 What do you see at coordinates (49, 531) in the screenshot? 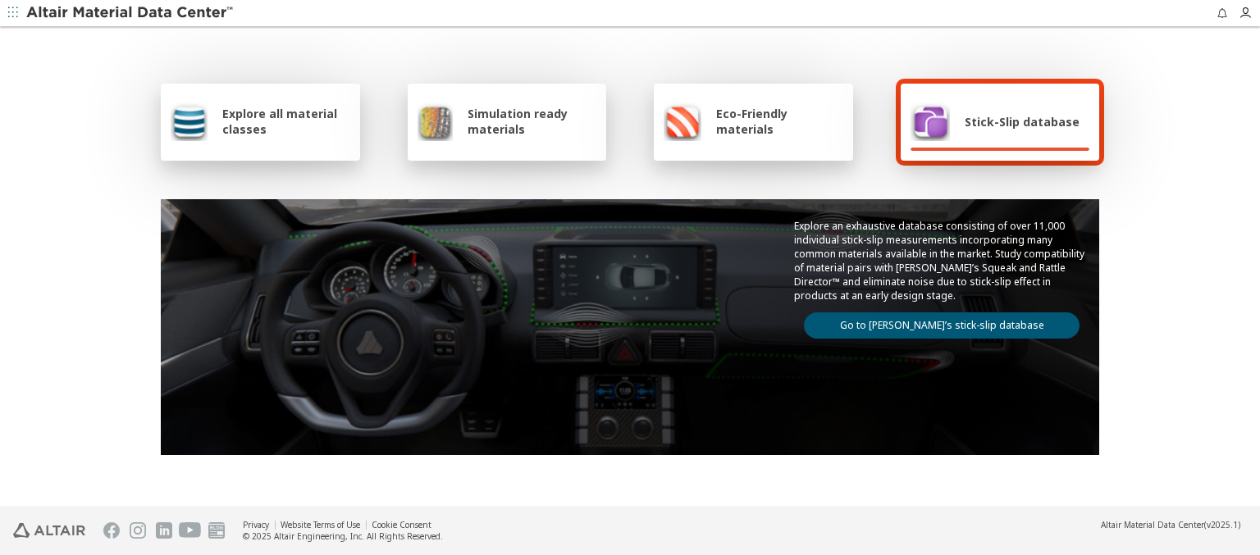
I see `img: Altair Engineering` at bounding box center [49, 531].